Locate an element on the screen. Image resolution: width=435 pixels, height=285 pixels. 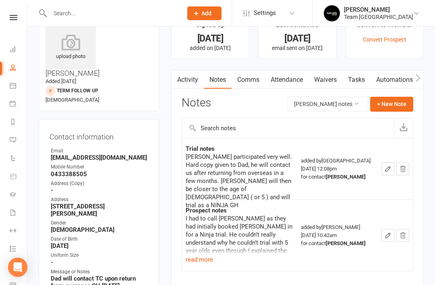
span: Add is located at coordinates (206, 13).